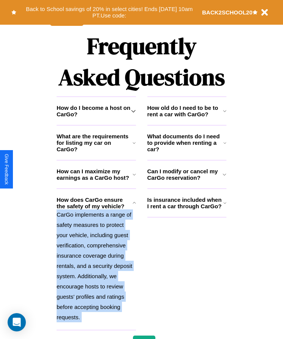 The height and width of the screenshot is (339, 283). What do you see at coordinates (17, 323) in the screenshot?
I see `div: Open Intercom Messenger` at bounding box center [17, 323].